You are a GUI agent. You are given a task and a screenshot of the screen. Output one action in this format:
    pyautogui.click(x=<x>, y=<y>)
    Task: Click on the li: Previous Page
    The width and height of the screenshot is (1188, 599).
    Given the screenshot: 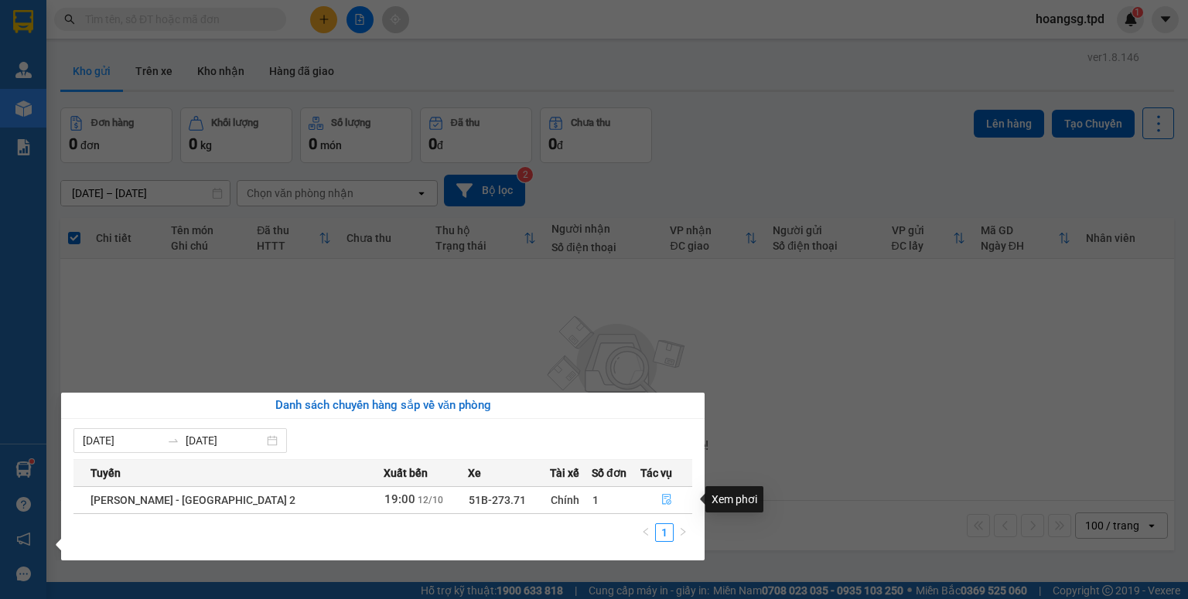 What is the action you would take?
    pyautogui.click(x=646, y=533)
    